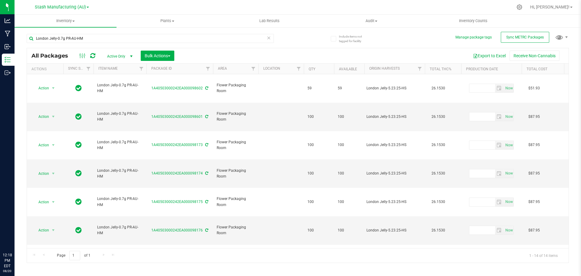 The width and height of the screenshot is (581, 276). Describe the element at coordinates (177, 173) in the screenshot. I see `a: 1A40503000242EA000098174` at that location.